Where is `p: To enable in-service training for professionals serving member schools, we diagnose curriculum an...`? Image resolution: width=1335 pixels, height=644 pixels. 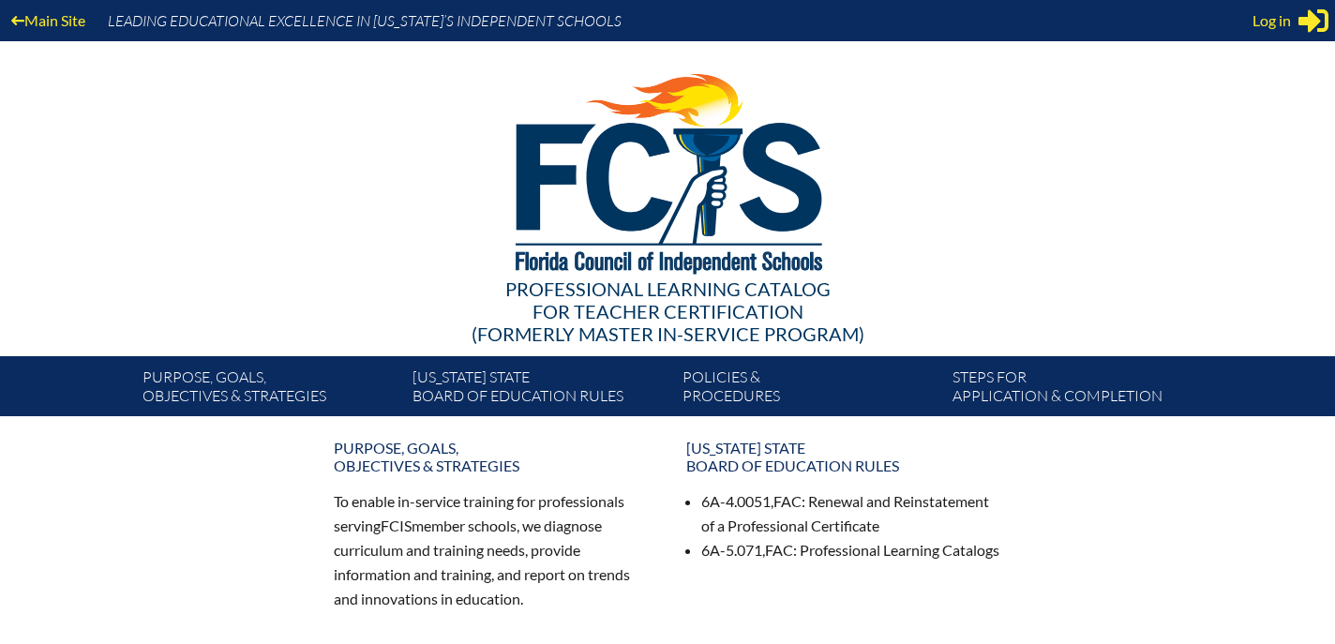
p: To enable in-service training for professionals serving member schools, we diagnose curriculum an... is located at coordinates (491, 549).